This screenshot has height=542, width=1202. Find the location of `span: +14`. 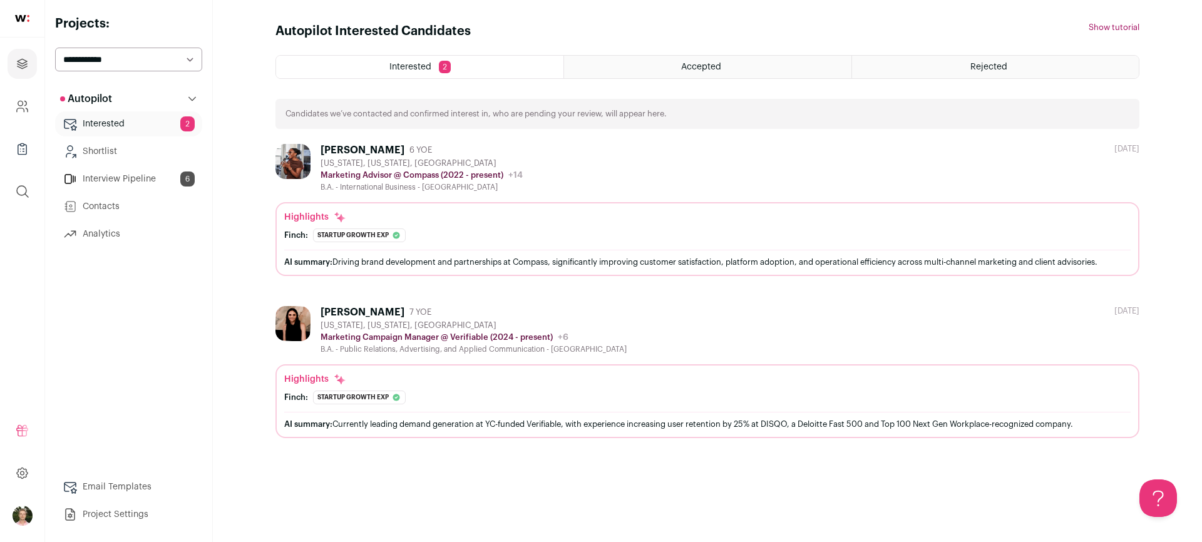

span: +14 is located at coordinates (515, 175).